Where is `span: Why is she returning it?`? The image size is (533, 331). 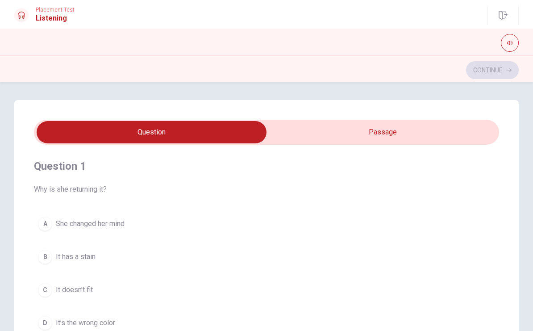
span: Why is she returning it? is located at coordinates (267, 189).